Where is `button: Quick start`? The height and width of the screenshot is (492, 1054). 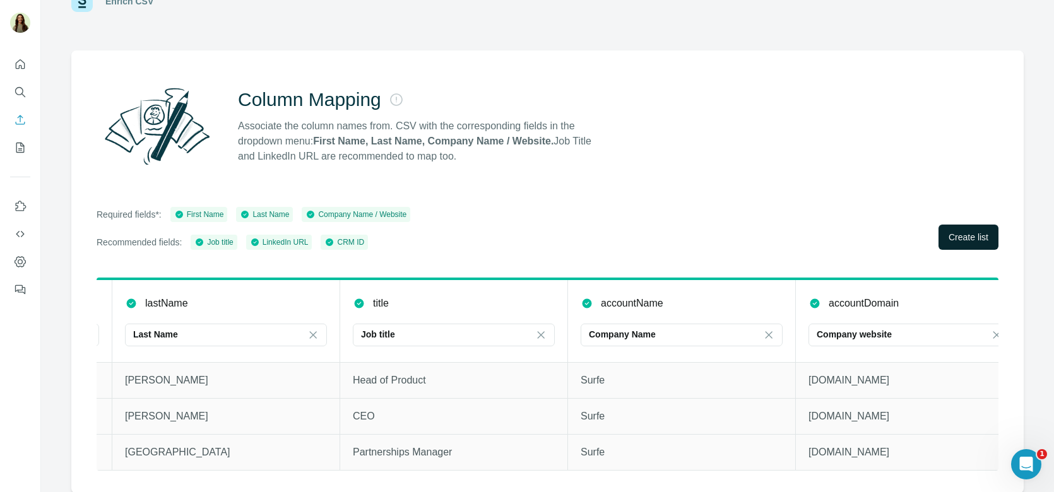 button: Quick start is located at coordinates (20, 64).